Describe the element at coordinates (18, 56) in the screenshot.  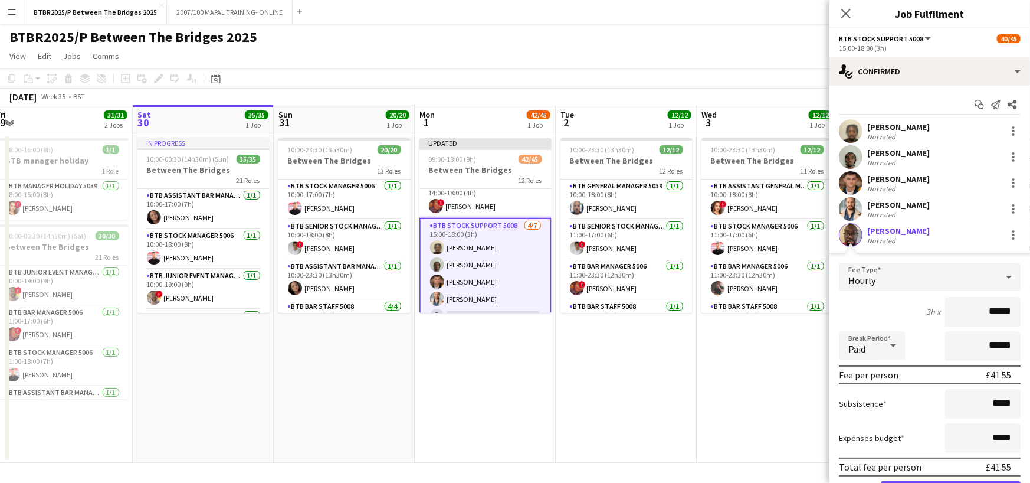
I see `a: View` at that location.